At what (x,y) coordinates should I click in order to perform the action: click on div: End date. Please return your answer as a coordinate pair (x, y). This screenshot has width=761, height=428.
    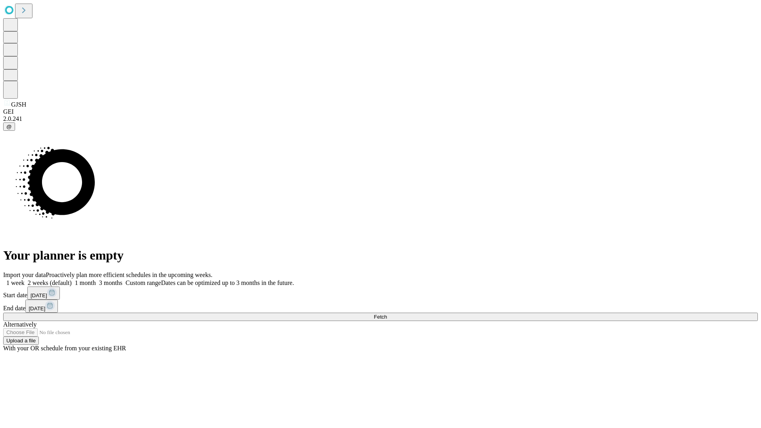
    Looking at the image, I should click on (380, 306).